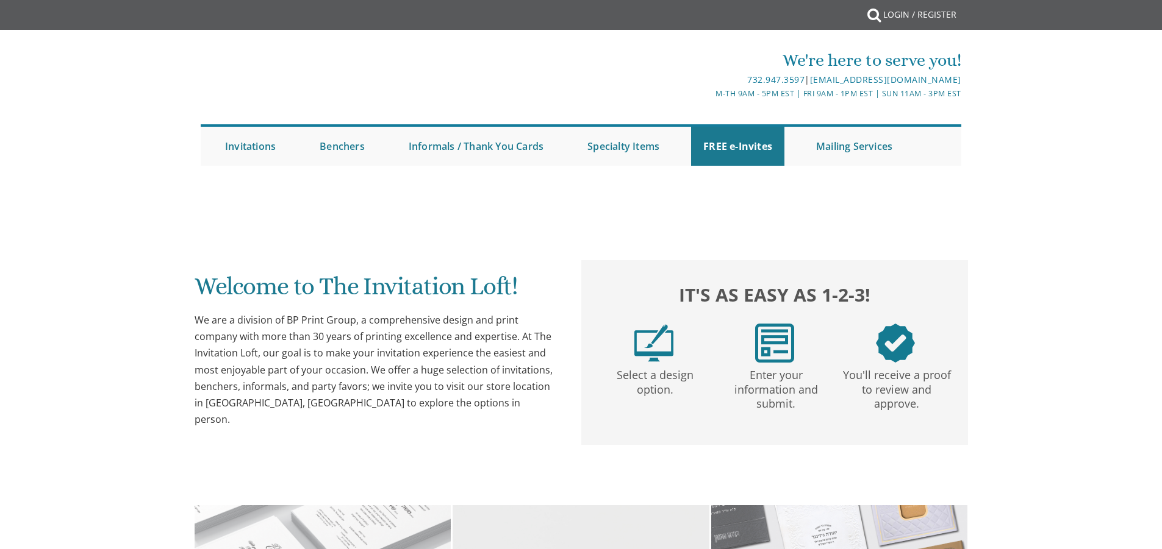 The height and width of the screenshot is (549, 1162). What do you see at coordinates (342, 146) in the screenshot?
I see `a: Benchers` at bounding box center [342, 146].